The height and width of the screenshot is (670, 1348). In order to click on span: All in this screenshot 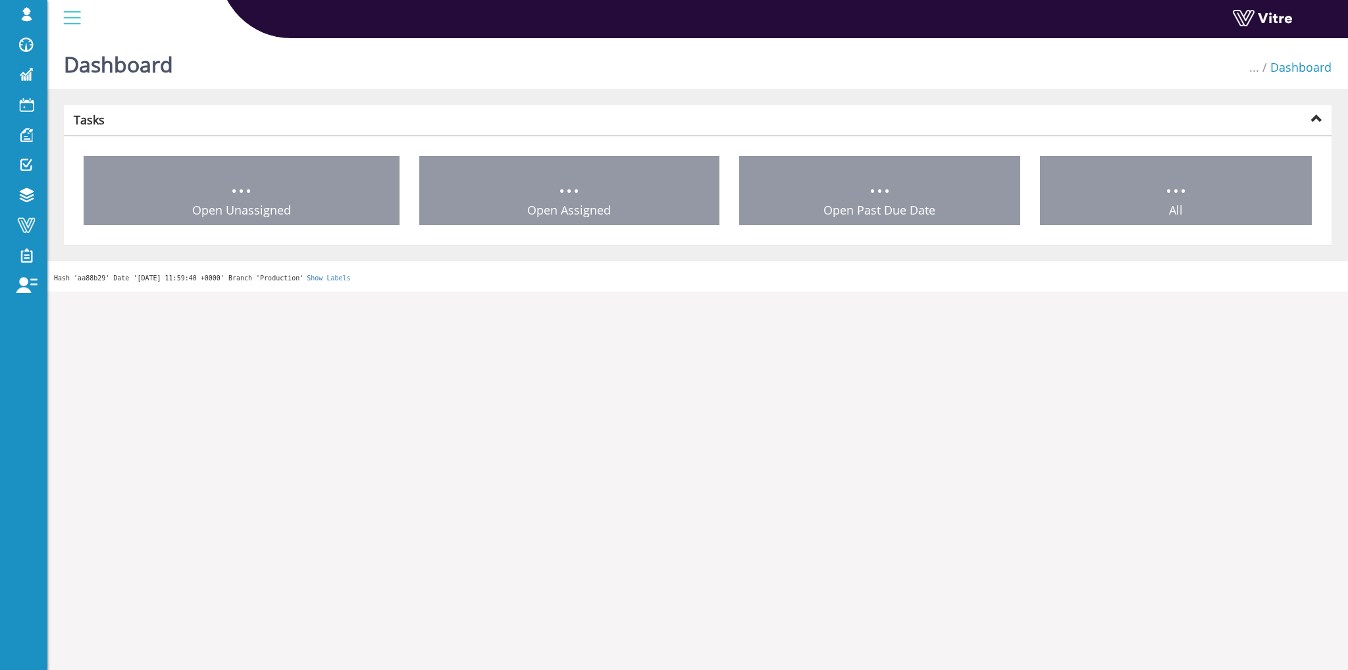, I will do `click(1175, 210)`.